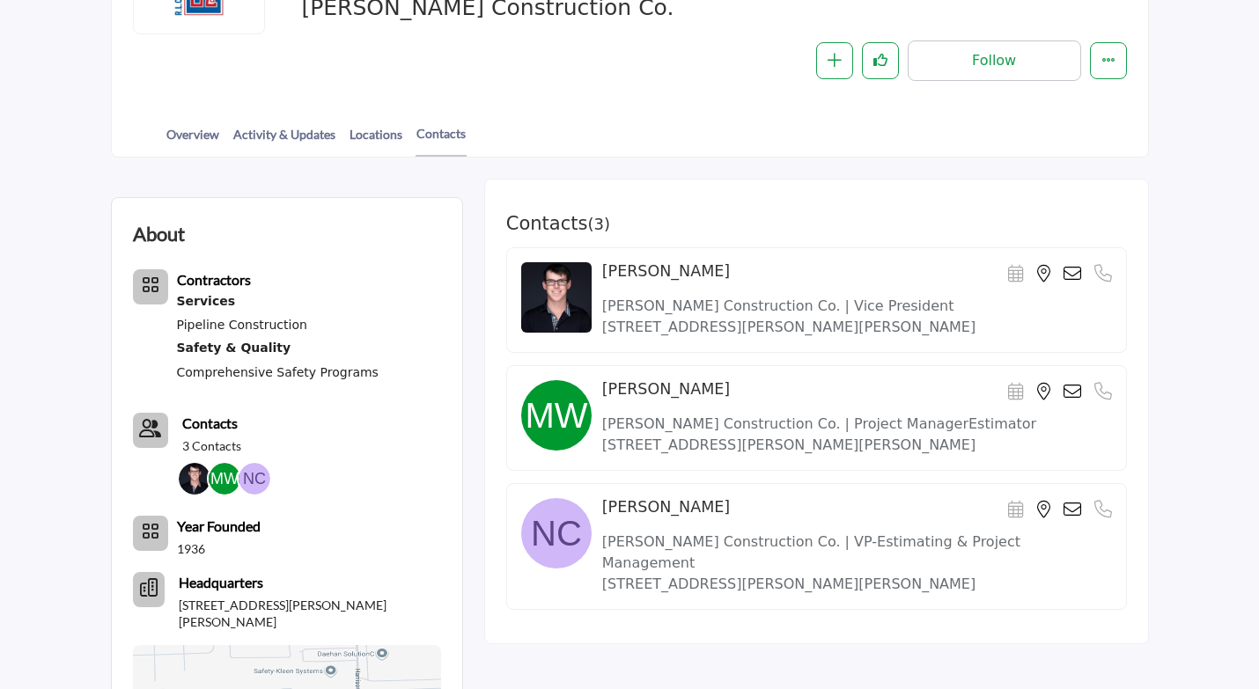  What do you see at coordinates (277, 349) in the screenshot?
I see `div: Unwavering commitment to ensuring the highest standards of safety, compliance, and quality control.` at bounding box center [277, 349].